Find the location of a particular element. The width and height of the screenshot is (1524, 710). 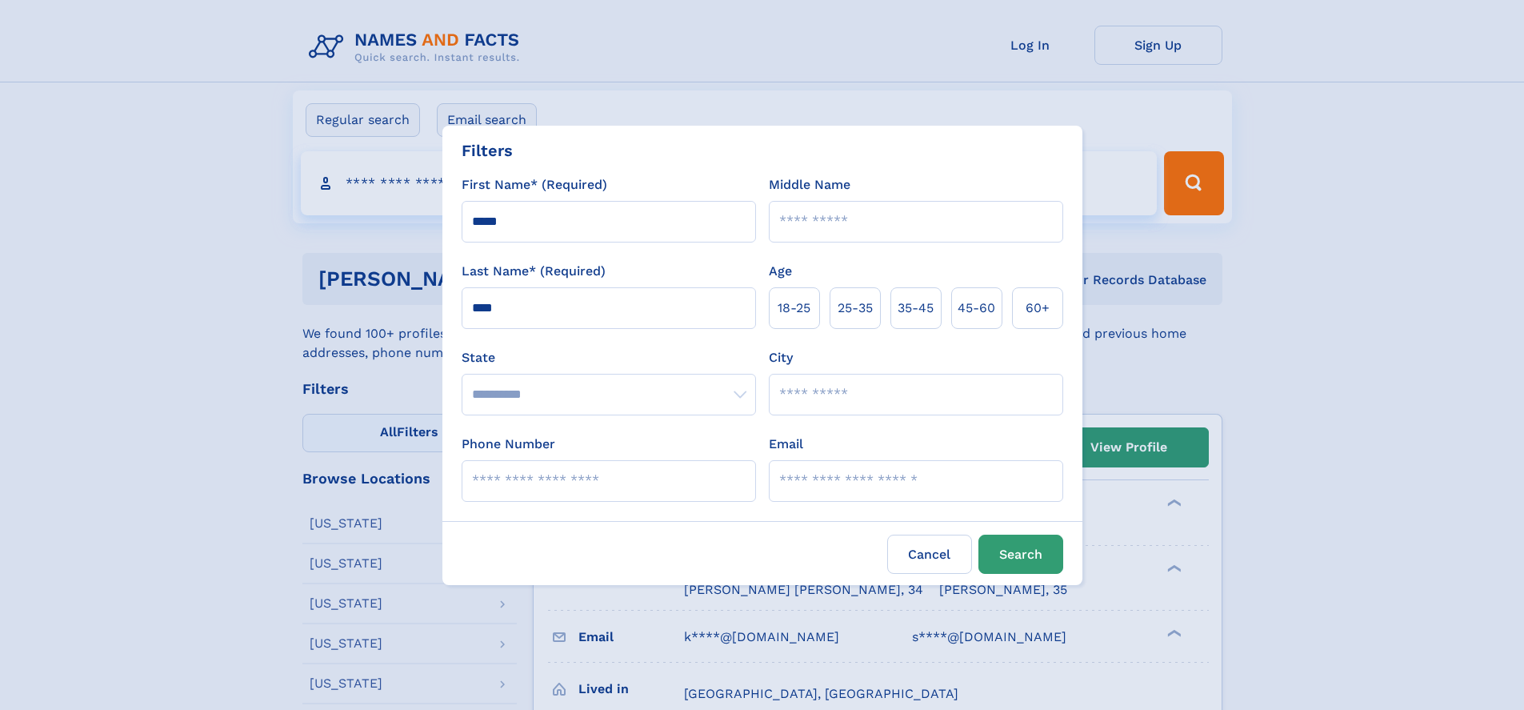

span: 25‑35 is located at coordinates (855, 308).